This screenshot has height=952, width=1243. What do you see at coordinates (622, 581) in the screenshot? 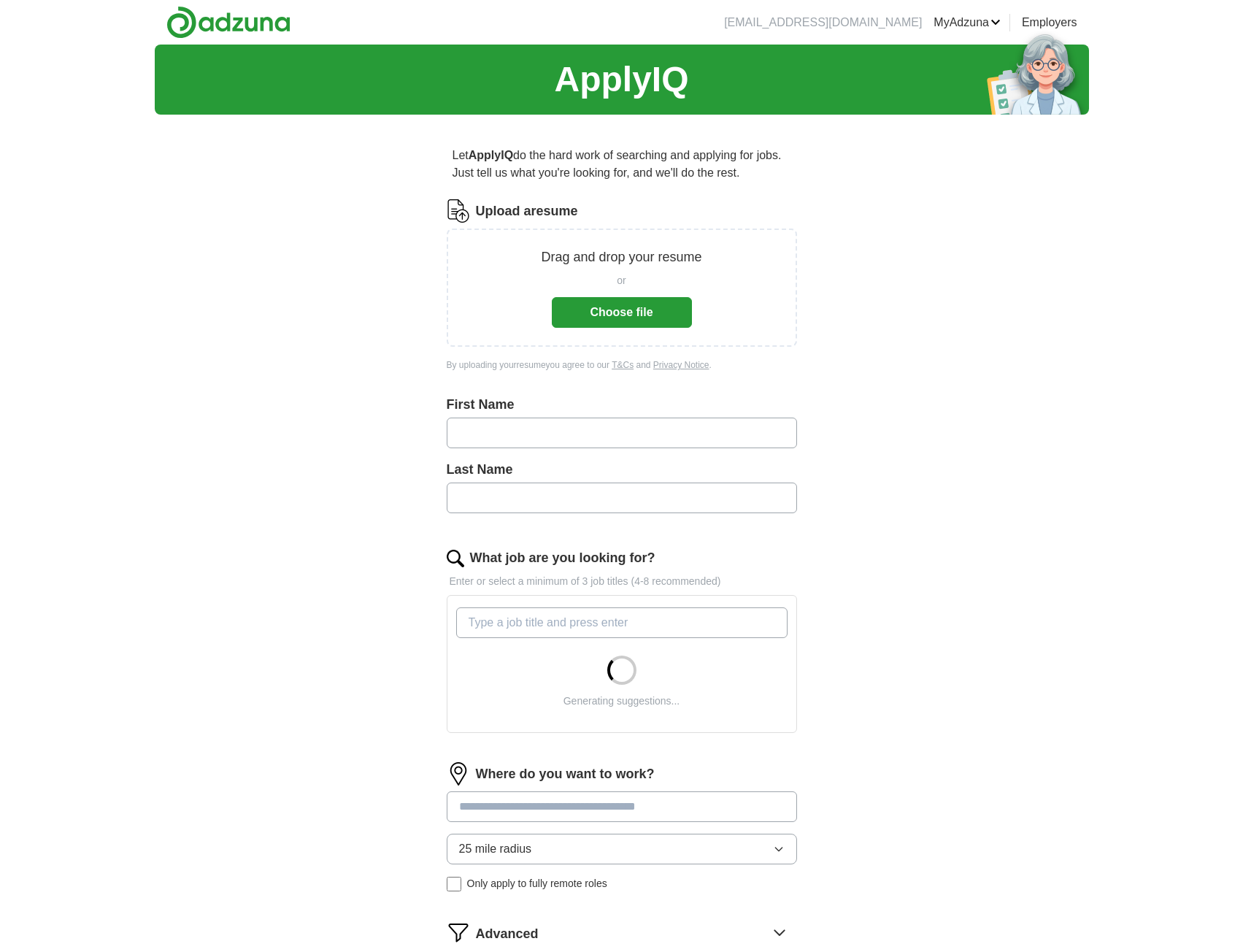
I see `p: Enter or select a minimum of 3 job titles (4-8 recommended)` at bounding box center [622, 581].